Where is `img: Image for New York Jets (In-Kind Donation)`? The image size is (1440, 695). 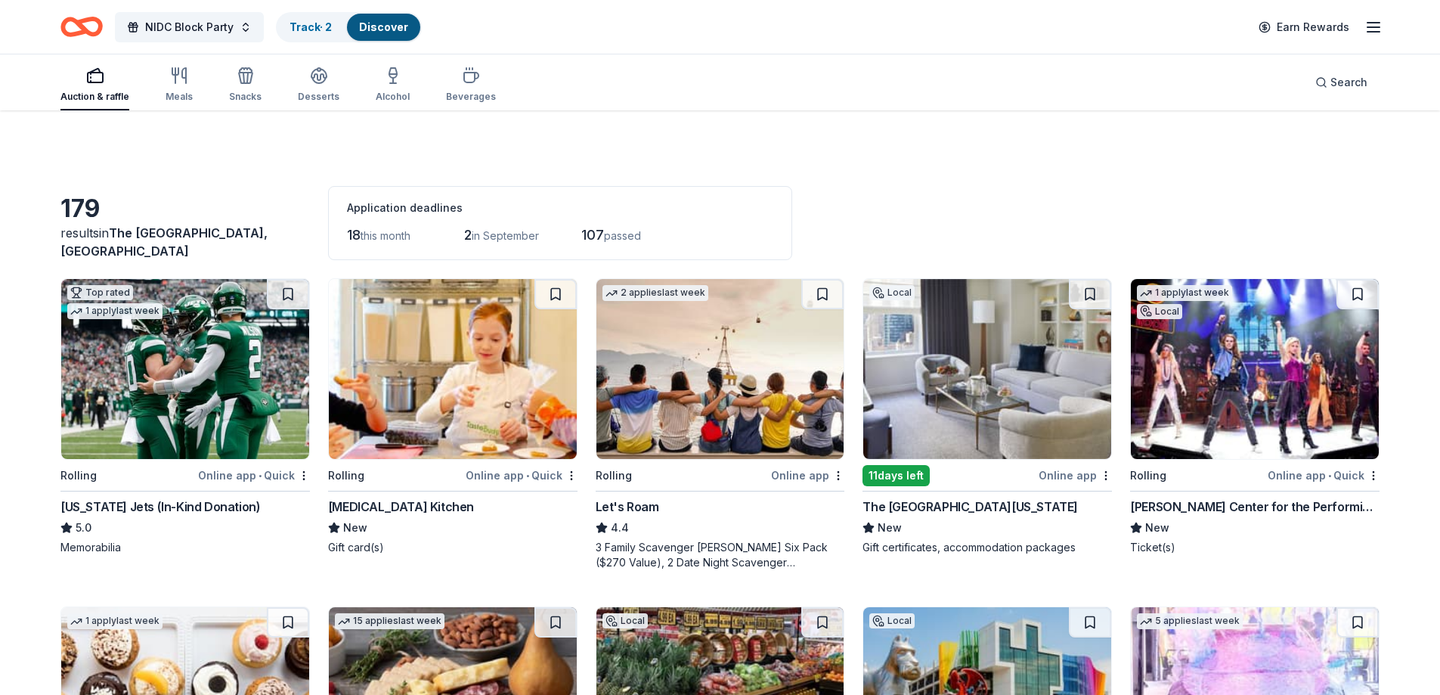
img: Image for New York Jets (In-Kind Donation) is located at coordinates (185, 369).